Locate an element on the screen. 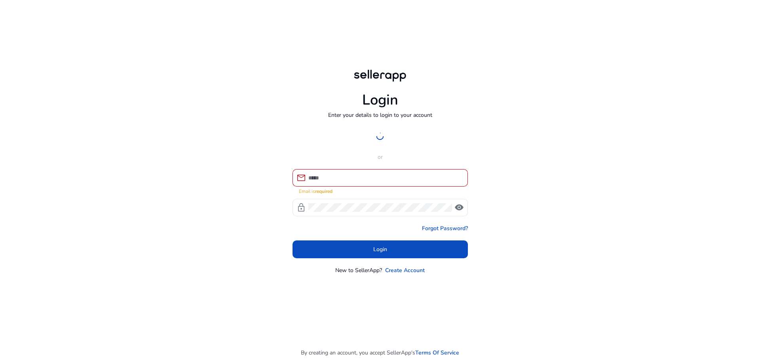 This screenshot has width=760, height=364. h1: Login is located at coordinates (380, 100).